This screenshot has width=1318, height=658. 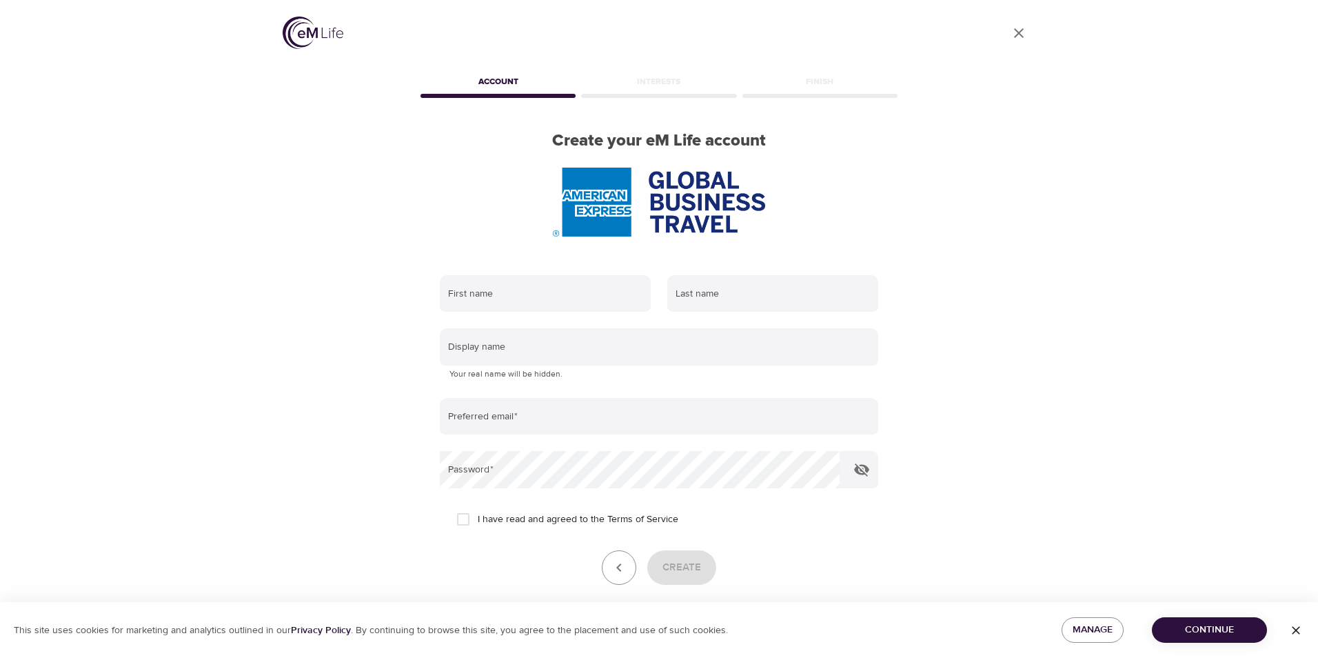 What do you see at coordinates (659, 141) in the screenshot?
I see `h2: Create your eM Life account` at bounding box center [659, 141].